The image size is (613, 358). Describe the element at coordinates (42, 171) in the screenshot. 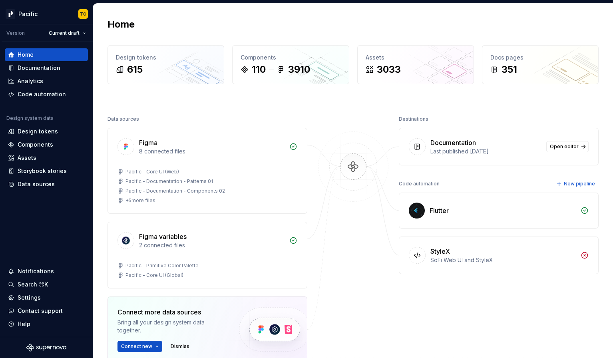

I see `div: Storybook stories` at that location.